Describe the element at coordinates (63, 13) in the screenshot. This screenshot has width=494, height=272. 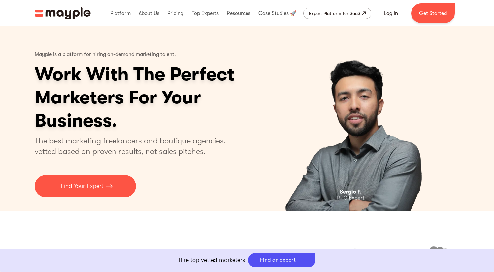
I see `img: Mayple logo` at that location.